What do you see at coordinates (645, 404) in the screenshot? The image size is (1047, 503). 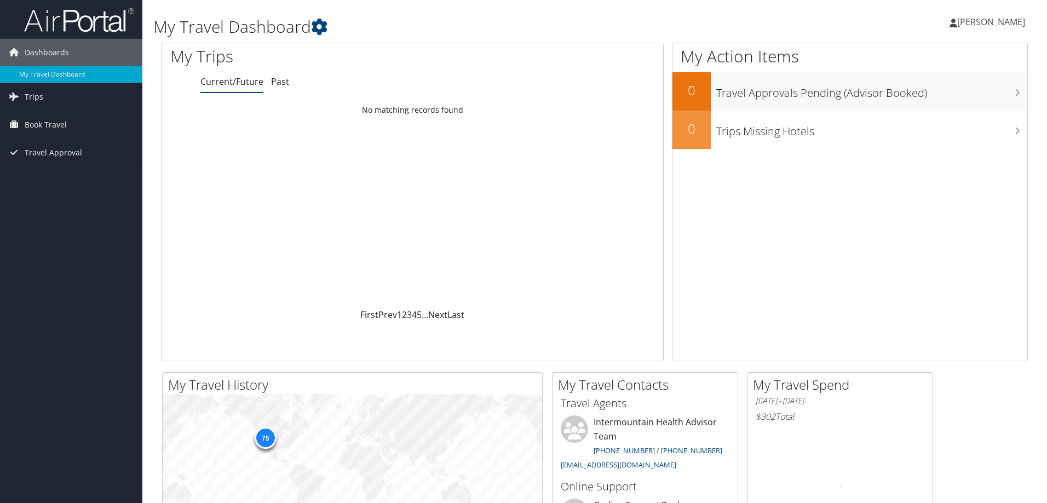 I see `h3: Travel Agents` at bounding box center [645, 404].